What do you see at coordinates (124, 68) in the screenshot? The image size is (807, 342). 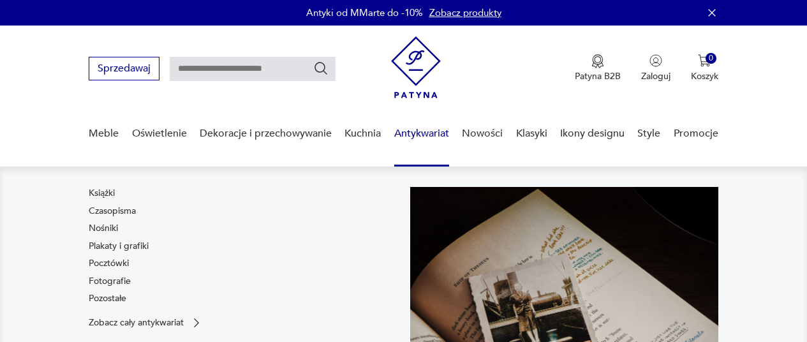 I see `button: Sprzedawaj` at bounding box center [124, 68].